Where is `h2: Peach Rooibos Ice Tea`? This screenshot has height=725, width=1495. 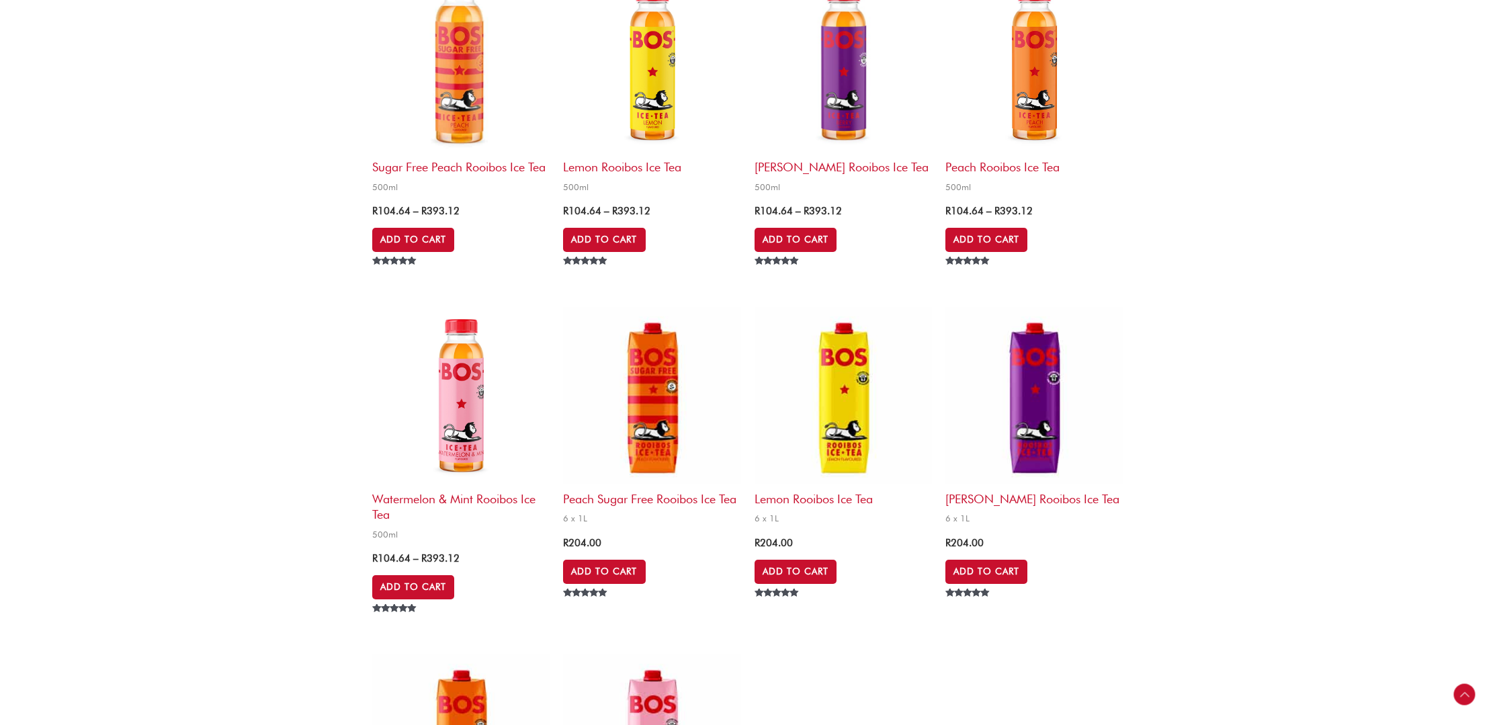
h2: Peach Rooibos Ice Tea is located at coordinates (1034, 163).